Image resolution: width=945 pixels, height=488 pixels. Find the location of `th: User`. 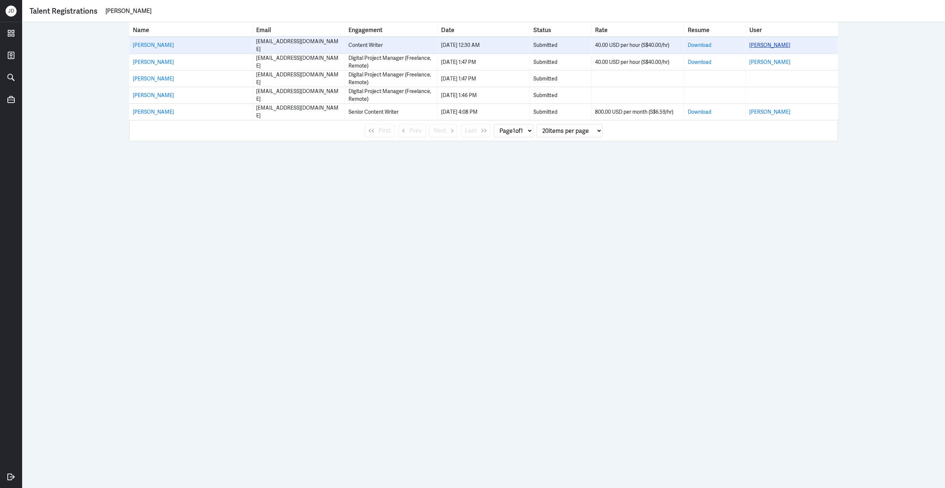

th: User is located at coordinates (792, 29).